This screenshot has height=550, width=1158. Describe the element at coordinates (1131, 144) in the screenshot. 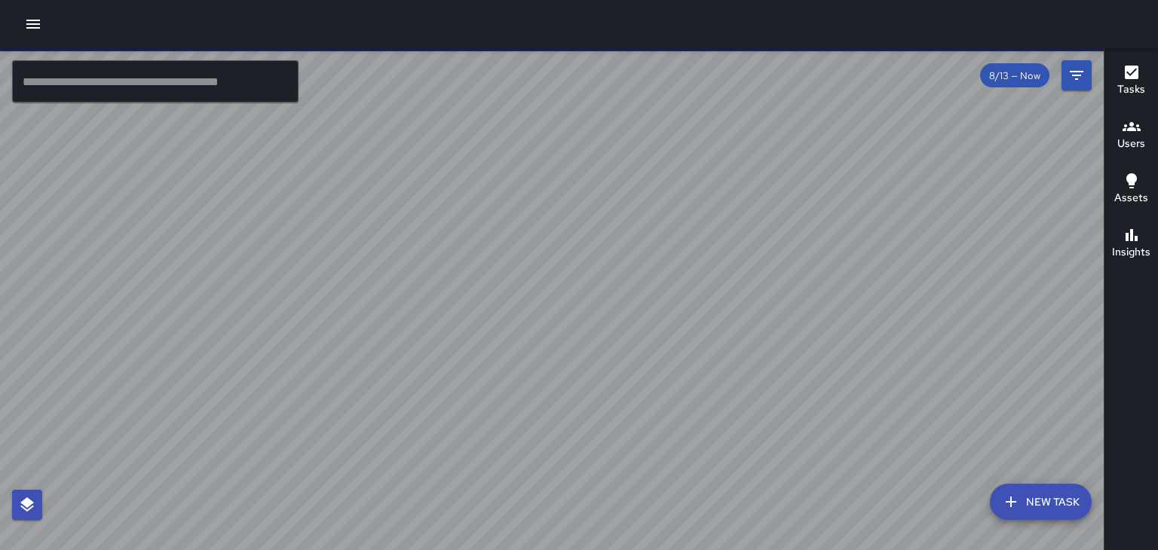

I see `h6: Users` at that location.